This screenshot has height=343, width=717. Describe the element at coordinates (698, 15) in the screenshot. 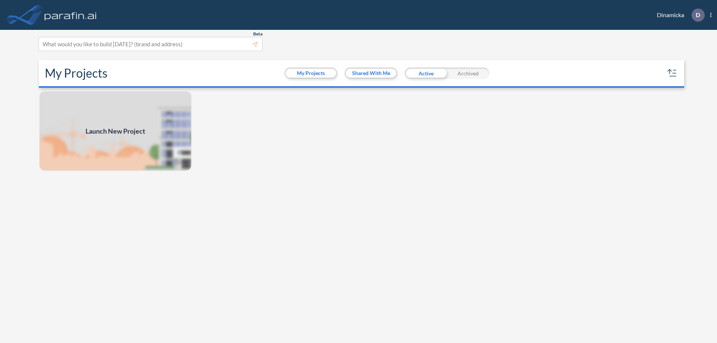

I see `p: D` at that location.